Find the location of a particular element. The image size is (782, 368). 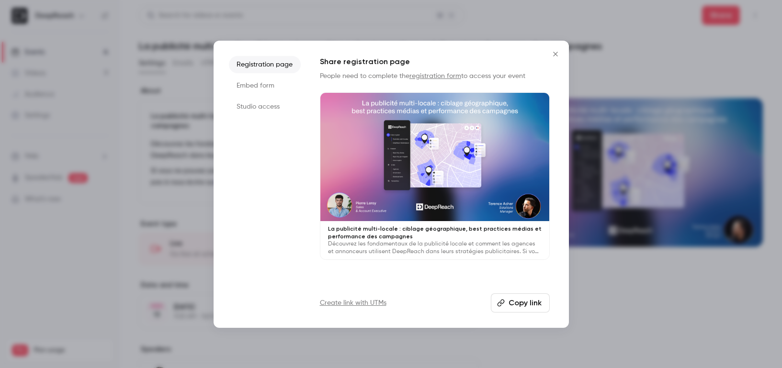

button: Copy link is located at coordinates (520, 303).